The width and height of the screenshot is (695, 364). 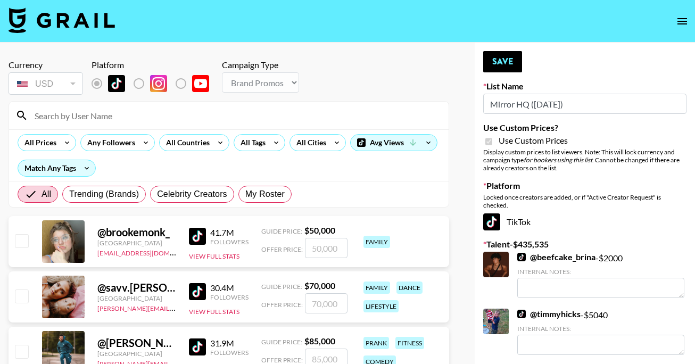 What do you see at coordinates (251, 143) in the screenshot?
I see `div: All Tags` at bounding box center [251, 143].